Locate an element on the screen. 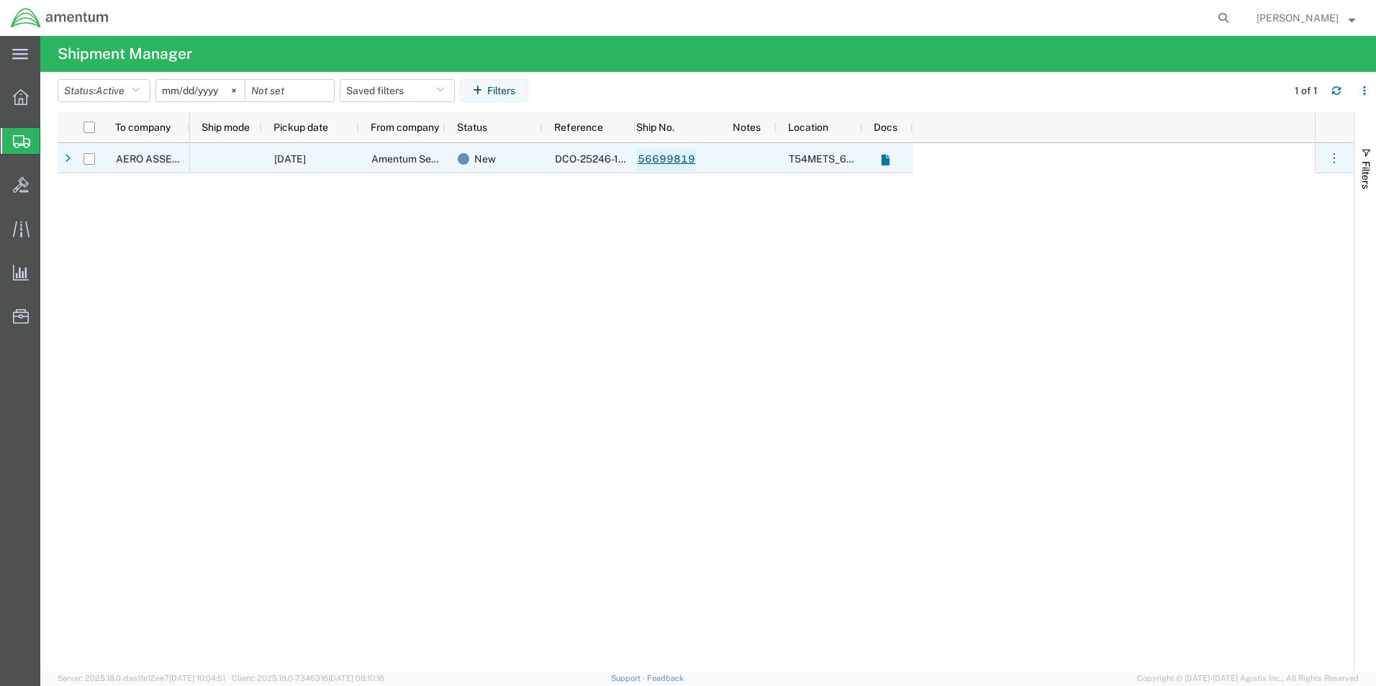  span: Reference is located at coordinates (578, 127).